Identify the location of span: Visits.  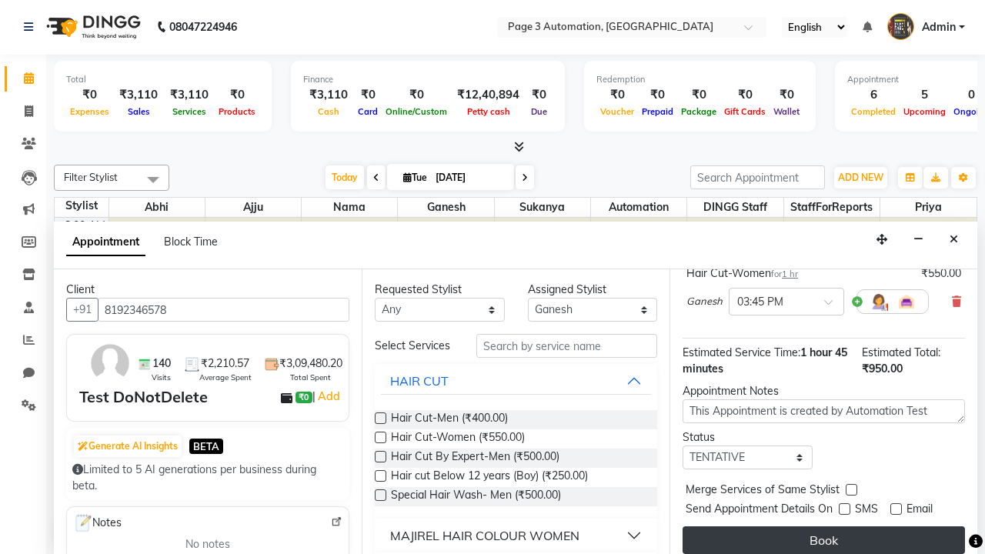
(161, 377).